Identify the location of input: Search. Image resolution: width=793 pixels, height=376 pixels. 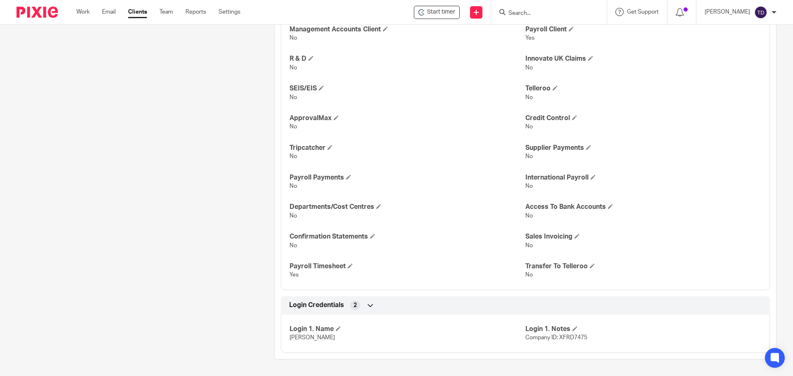
(544, 14).